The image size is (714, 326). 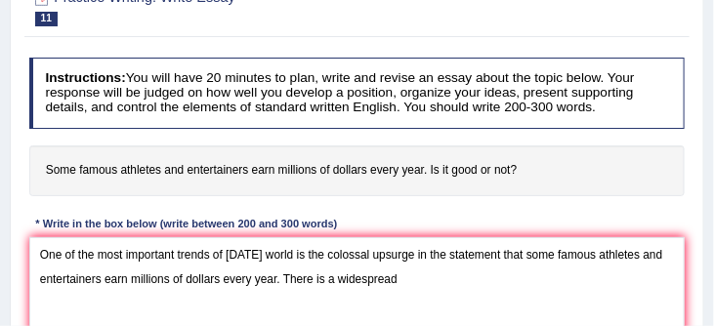 I want to click on b: Instructions:, so click(x=85, y=77).